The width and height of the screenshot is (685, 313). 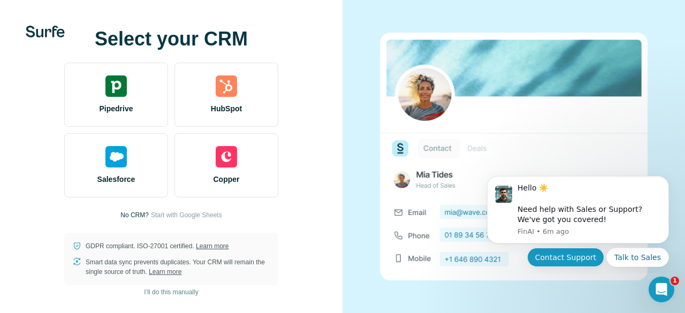 What do you see at coordinates (675, 281) in the screenshot?
I see `span: 1` at bounding box center [675, 281].